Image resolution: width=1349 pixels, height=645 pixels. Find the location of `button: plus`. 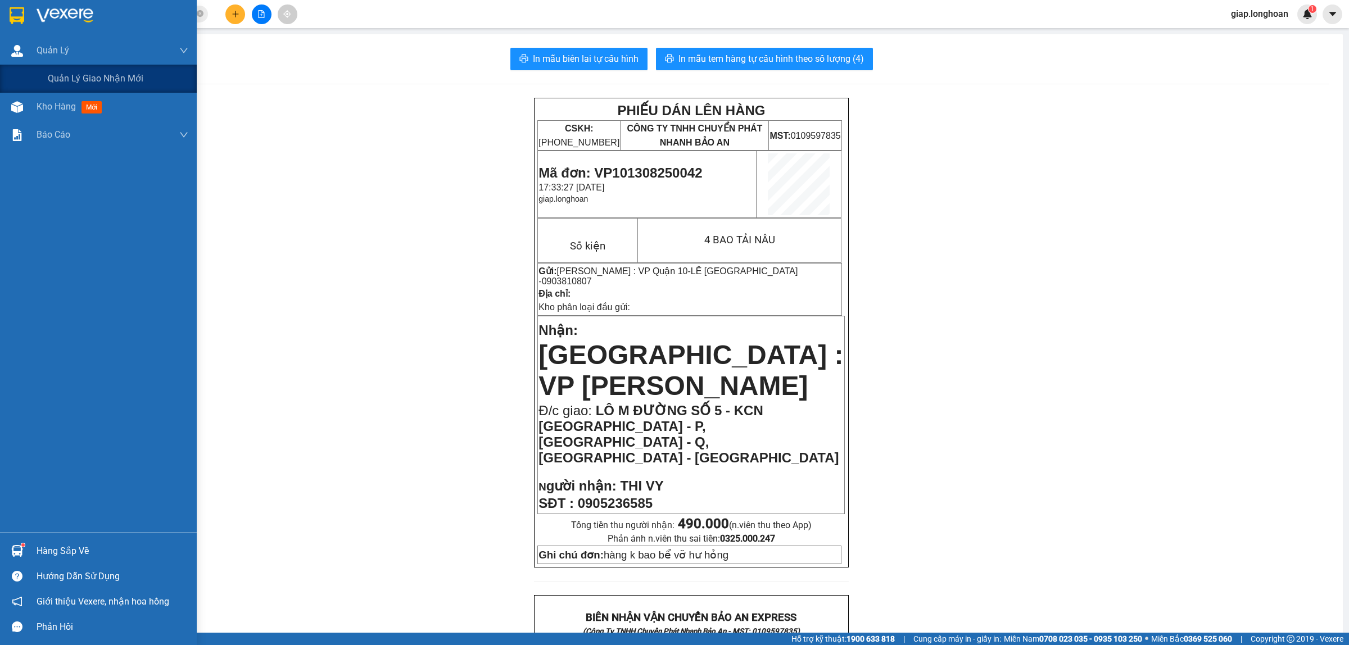

button: plus is located at coordinates (235, 14).